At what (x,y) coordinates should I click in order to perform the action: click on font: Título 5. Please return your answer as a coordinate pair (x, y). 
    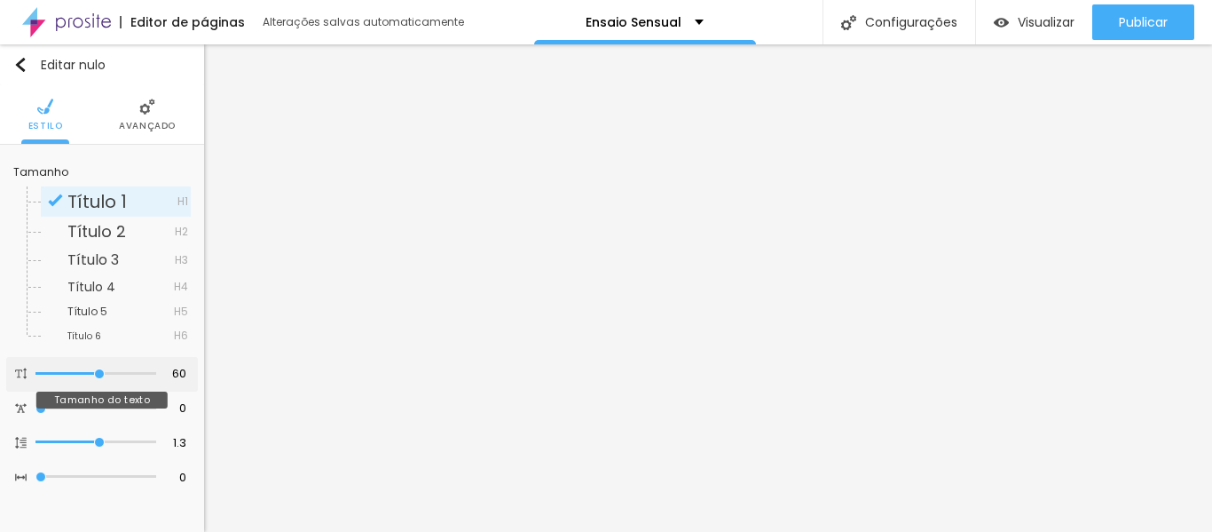
    Looking at the image, I should click on (87, 311).